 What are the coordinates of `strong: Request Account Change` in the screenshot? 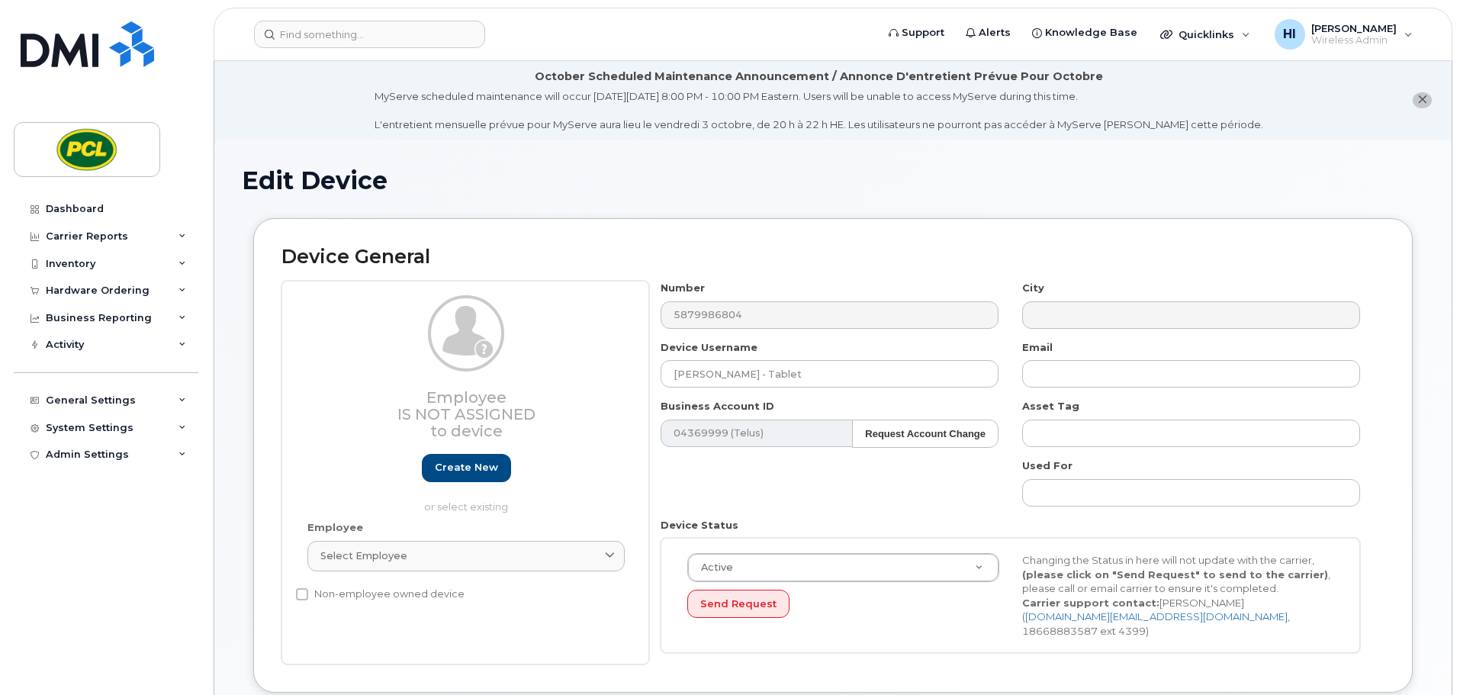 It's located at (925, 433).